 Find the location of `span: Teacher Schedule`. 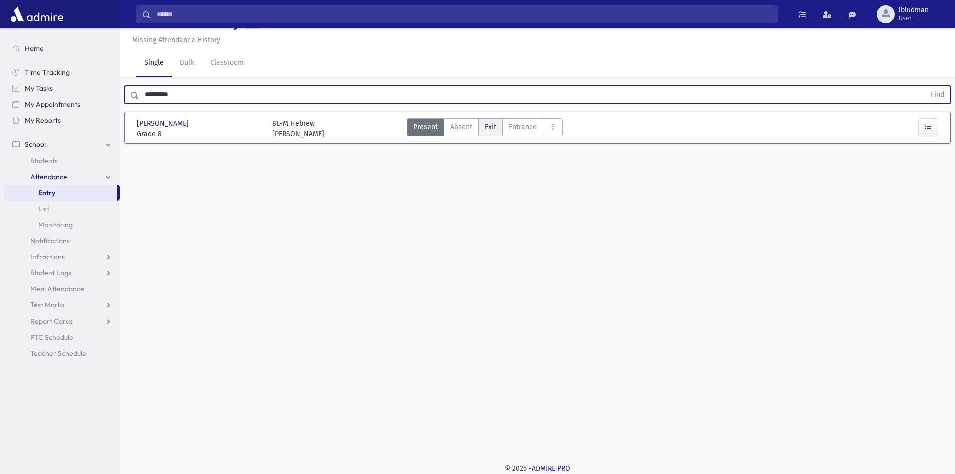

span: Teacher Schedule is located at coordinates (58, 353).